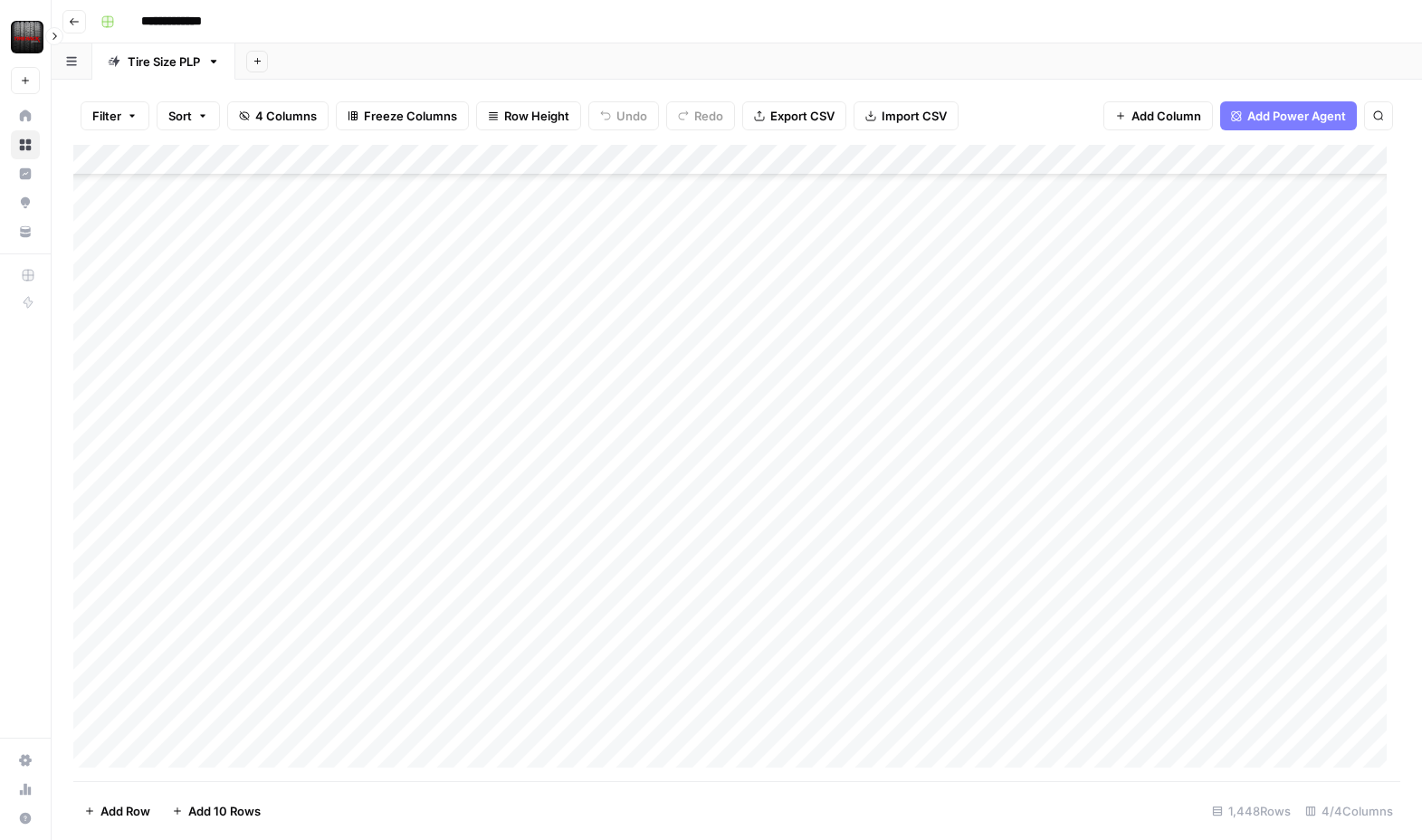 The width and height of the screenshot is (1422, 840). Describe the element at coordinates (25, 145) in the screenshot. I see `a: Browse` at that location.